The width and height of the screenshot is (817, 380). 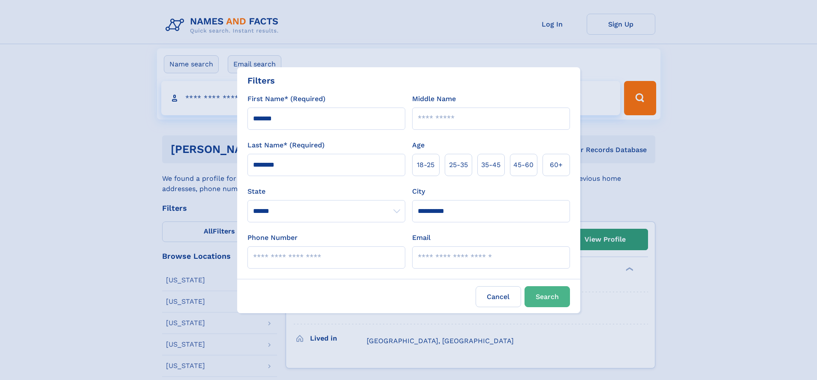 I want to click on div: Filters, so click(x=261, y=81).